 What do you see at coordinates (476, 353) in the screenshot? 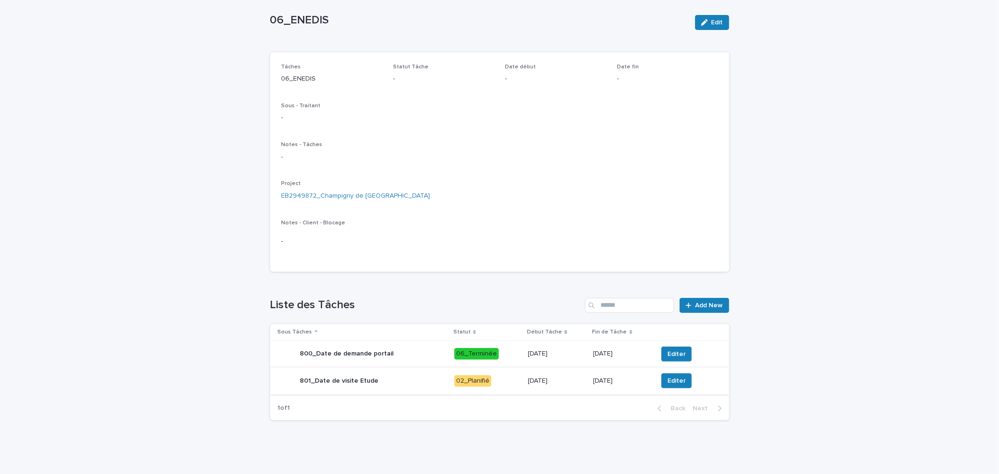
I see `div: 06_Terminée` at bounding box center [476, 353].